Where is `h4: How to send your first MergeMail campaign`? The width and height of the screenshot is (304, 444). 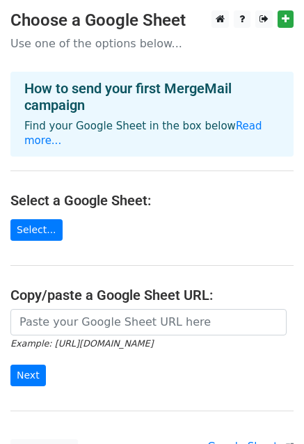 h4: How to send your first MergeMail campaign is located at coordinates (152, 97).